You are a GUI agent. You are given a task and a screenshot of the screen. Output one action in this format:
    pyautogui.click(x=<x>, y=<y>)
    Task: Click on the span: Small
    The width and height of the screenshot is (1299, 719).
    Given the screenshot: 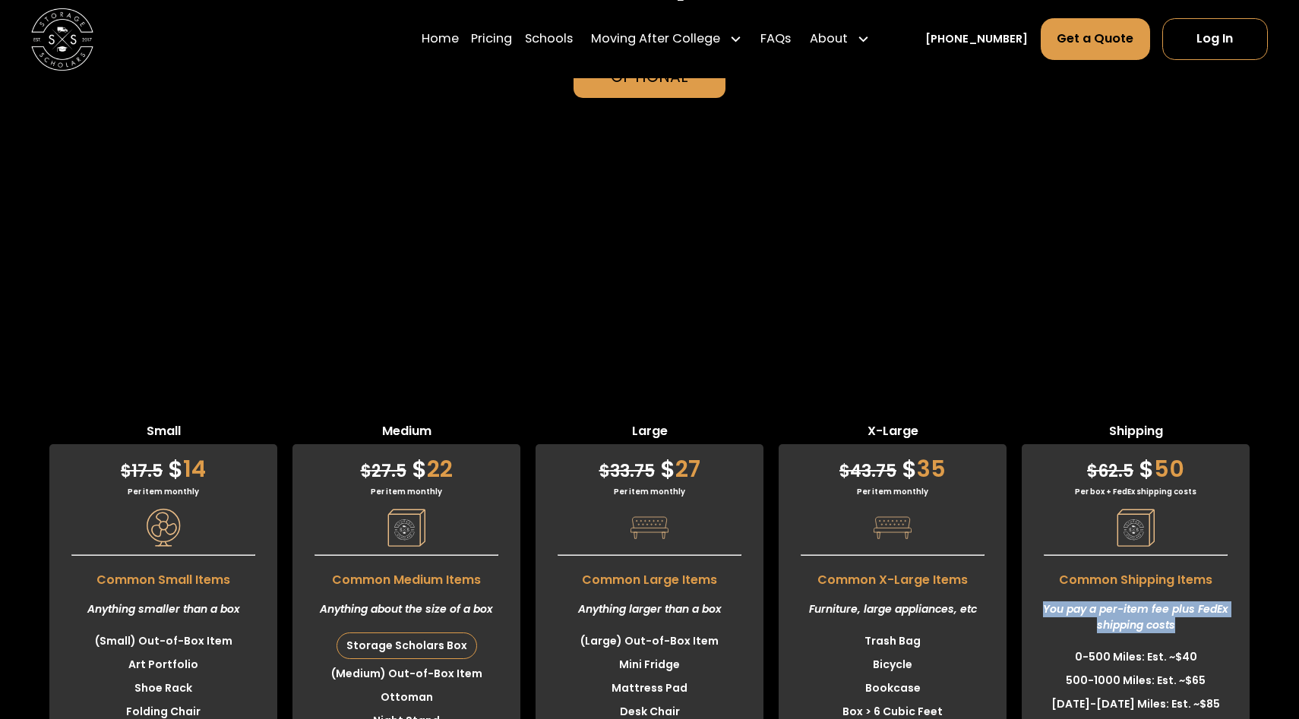 What is the action you would take?
    pyautogui.click(x=163, y=433)
    